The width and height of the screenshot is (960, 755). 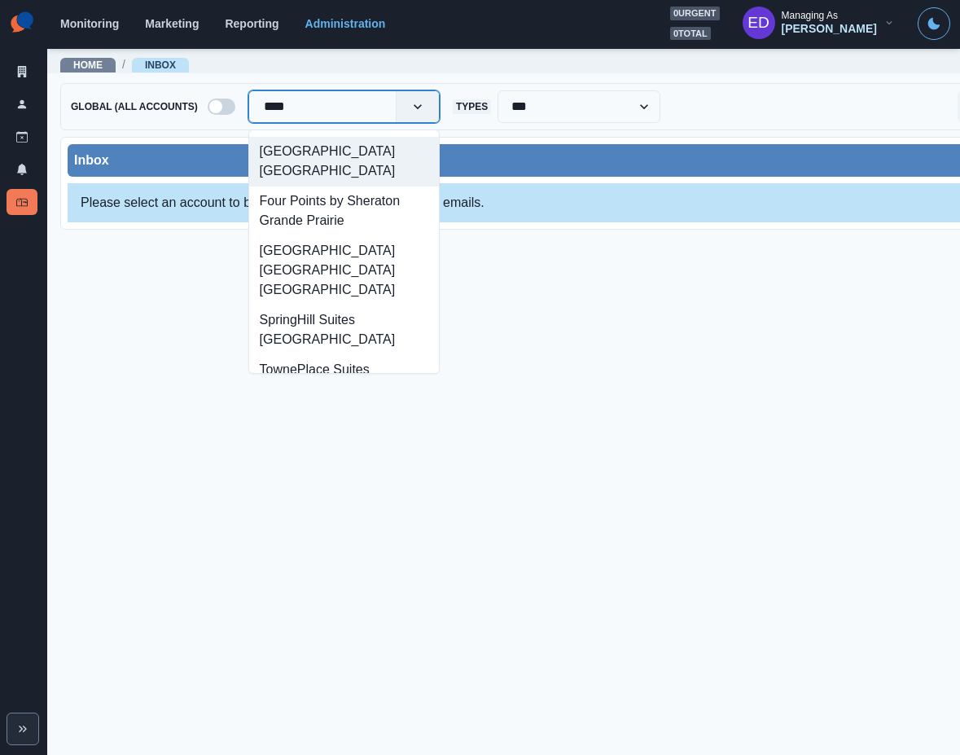 I want to click on nav: breadcrumb, so click(x=125, y=64).